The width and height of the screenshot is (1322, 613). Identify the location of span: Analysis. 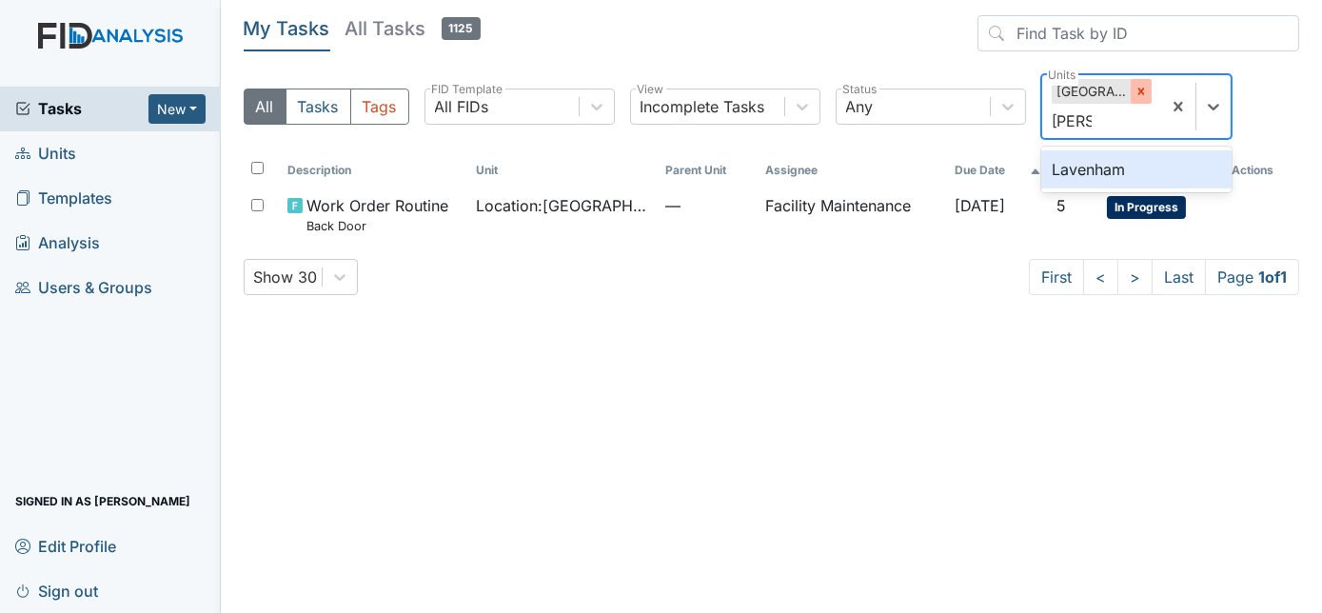
(57, 243).